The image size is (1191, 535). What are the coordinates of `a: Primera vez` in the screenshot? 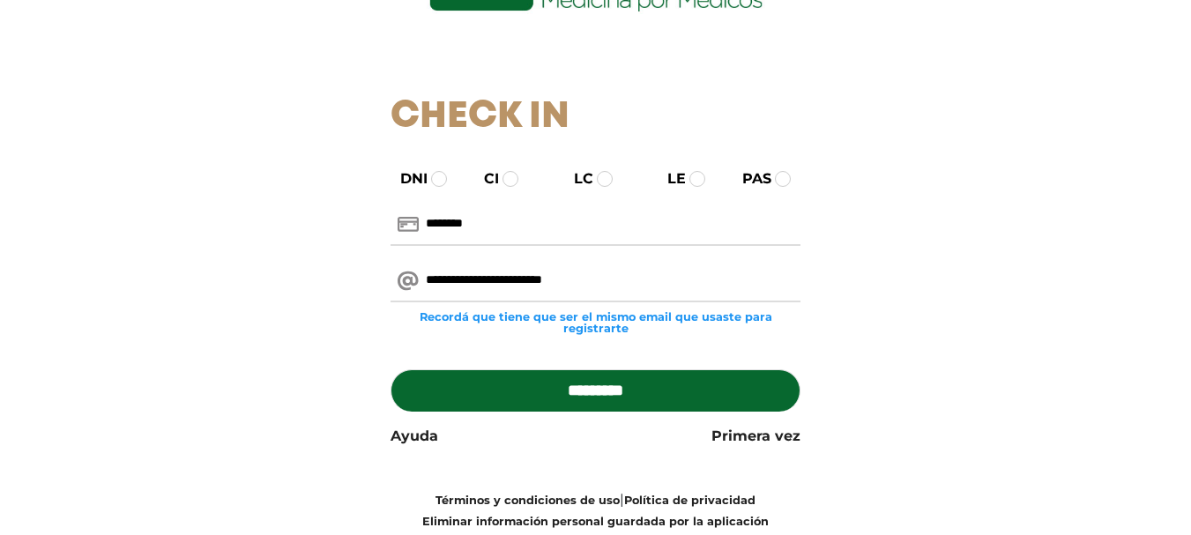 It's located at (755, 436).